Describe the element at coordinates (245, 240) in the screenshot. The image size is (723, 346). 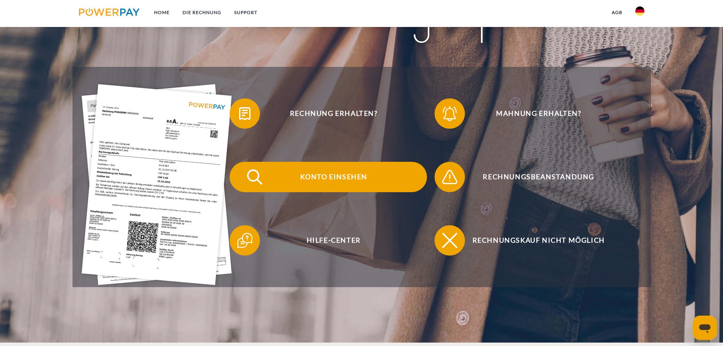
I see `img: qb_help.svg` at that location.